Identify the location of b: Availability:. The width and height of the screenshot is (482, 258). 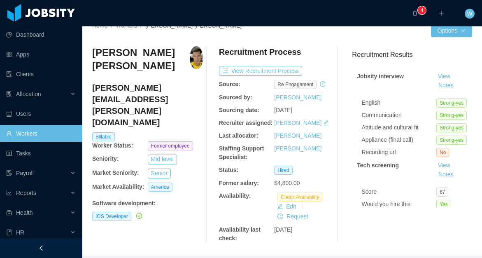
(235, 196).